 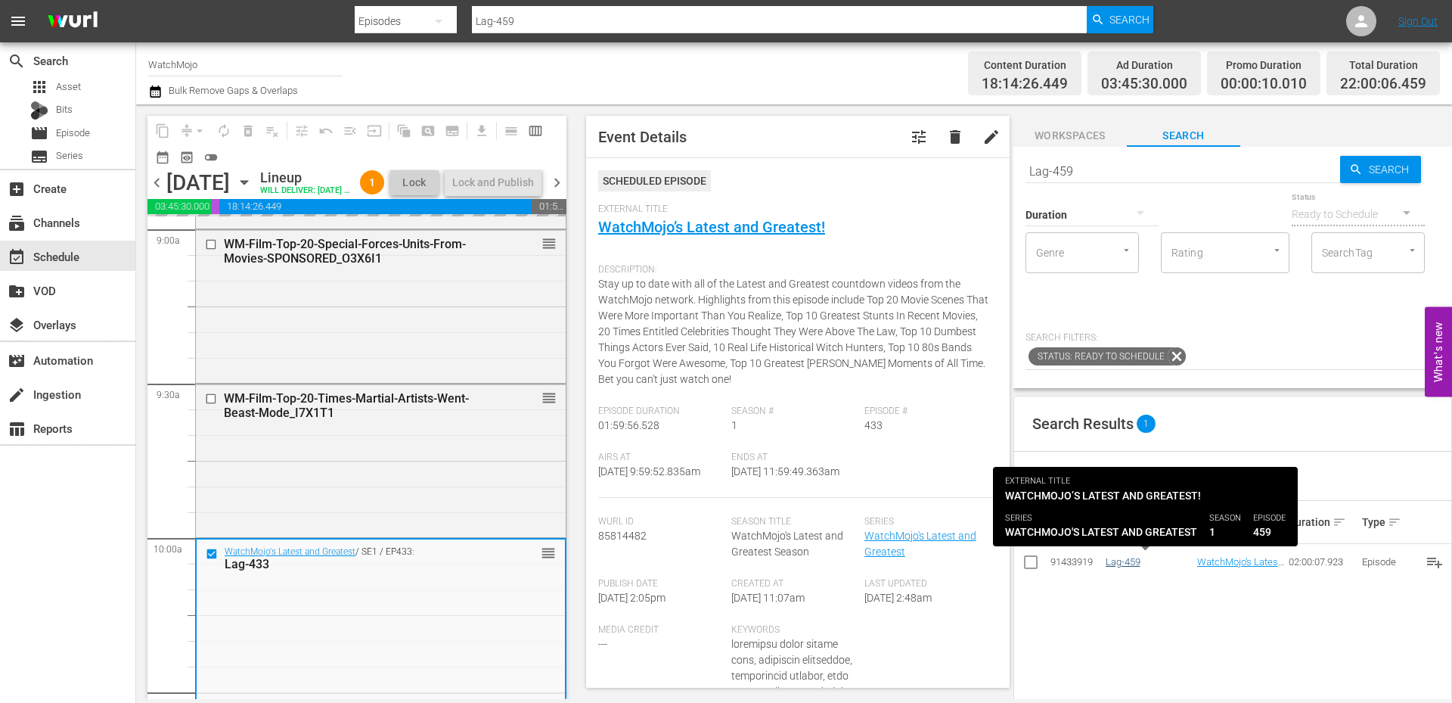 What do you see at coordinates (17, 257) in the screenshot?
I see `span: Schedule` at bounding box center [17, 257].